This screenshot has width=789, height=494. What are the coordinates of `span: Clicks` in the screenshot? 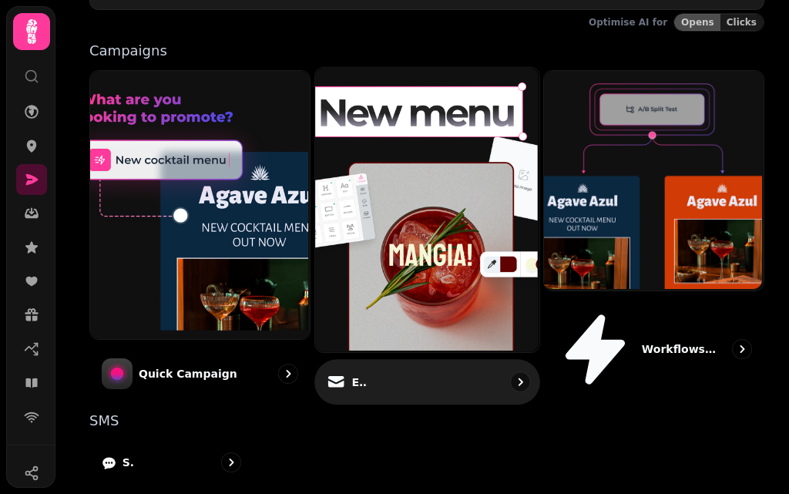 It's located at (742, 22).